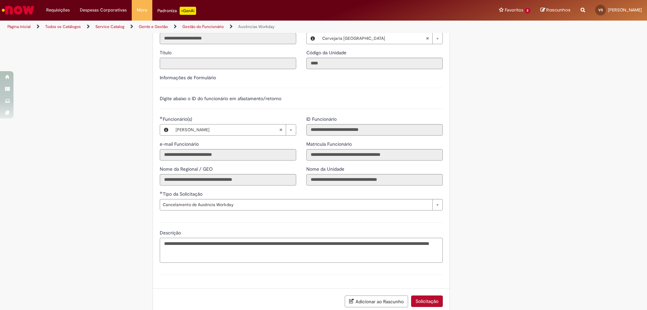 This screenshot has height=310, width=647. I want to click on img: ServiceNow, so click(18, 10).